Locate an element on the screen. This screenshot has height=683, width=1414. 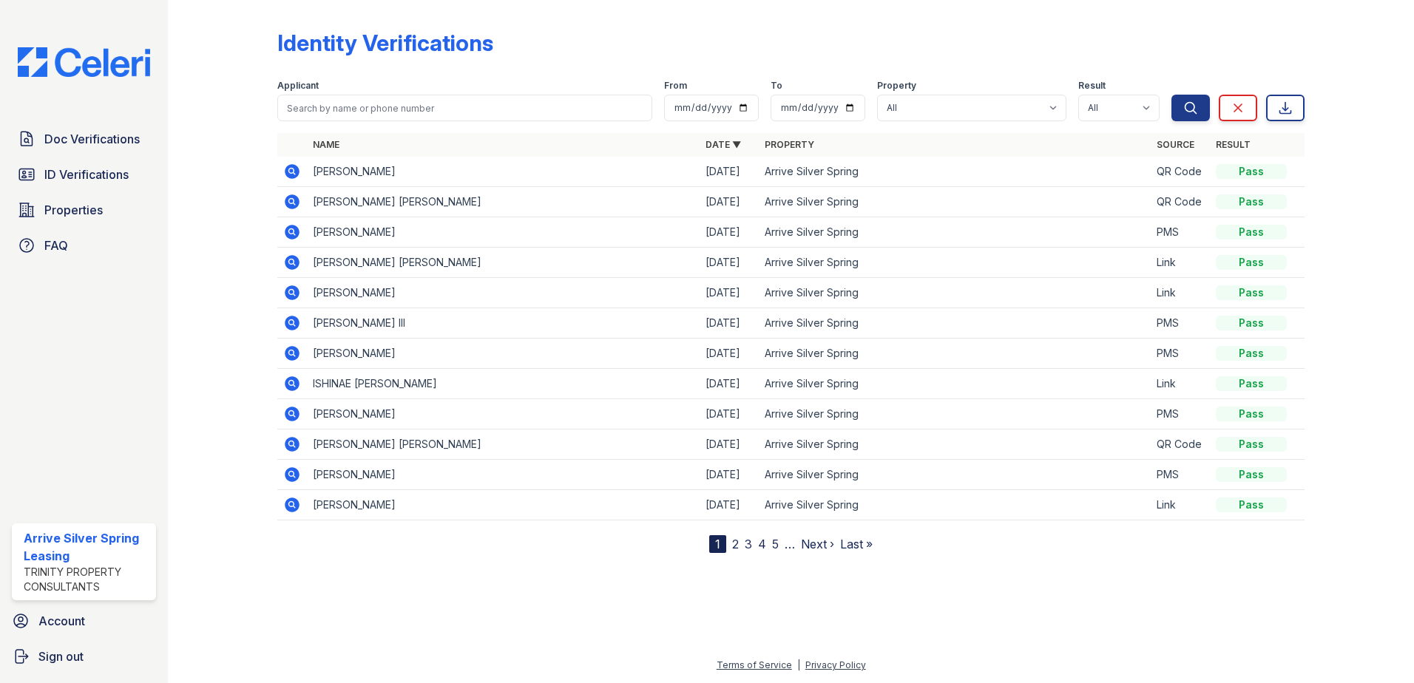
a: Property is located at coordinates (789, 144).